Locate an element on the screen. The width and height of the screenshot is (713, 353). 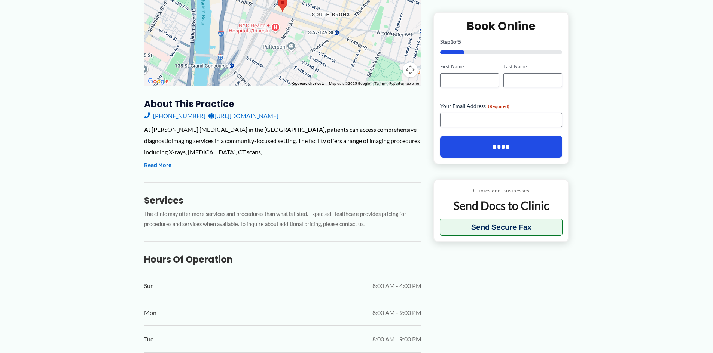
p: Send Docs to Clinic is located at coordinates (501, 206).